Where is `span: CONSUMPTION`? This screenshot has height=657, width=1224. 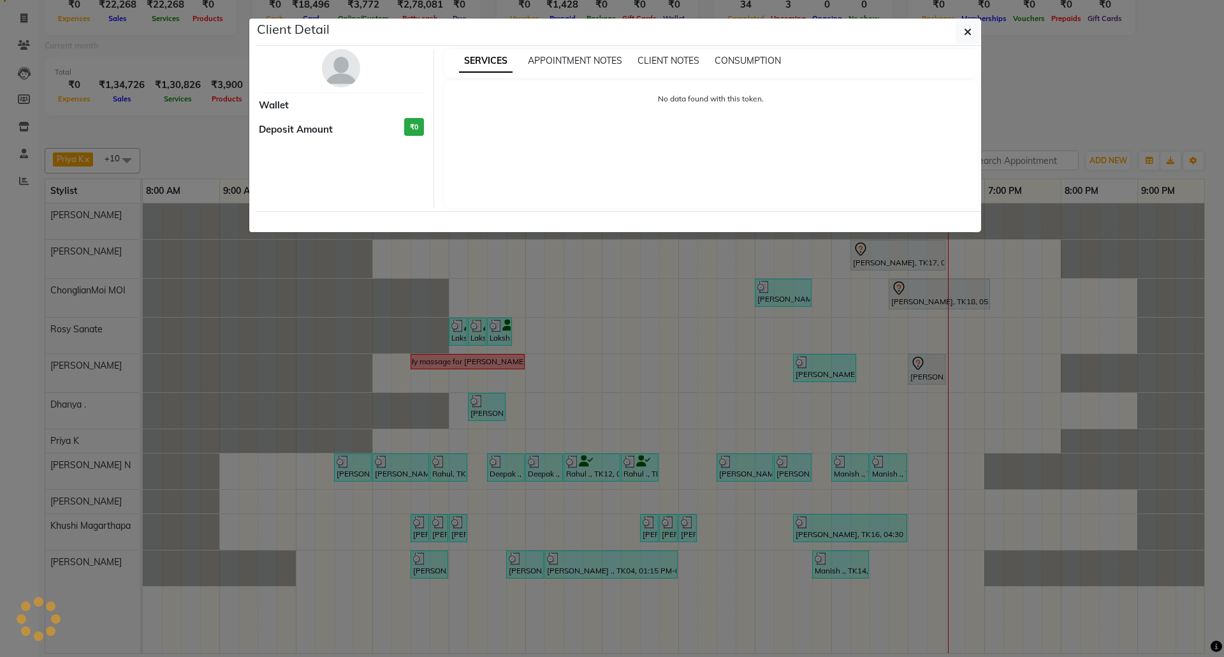 span: CONSUMPTION is located at coordinates (748, 61).